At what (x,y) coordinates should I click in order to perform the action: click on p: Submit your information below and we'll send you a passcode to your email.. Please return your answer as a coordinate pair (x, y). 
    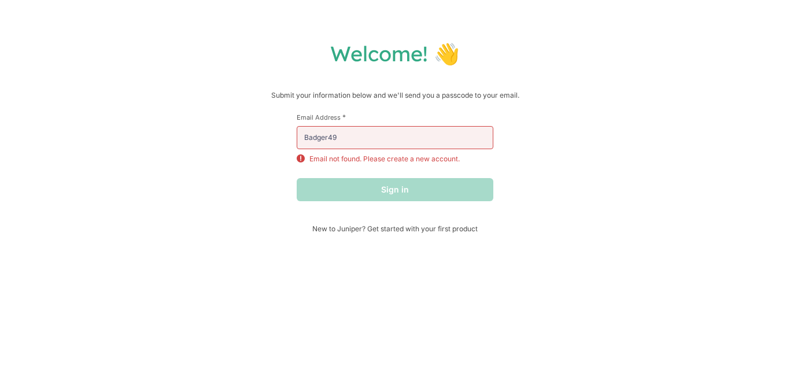
    Looking at the image, I should click on (395, 95).